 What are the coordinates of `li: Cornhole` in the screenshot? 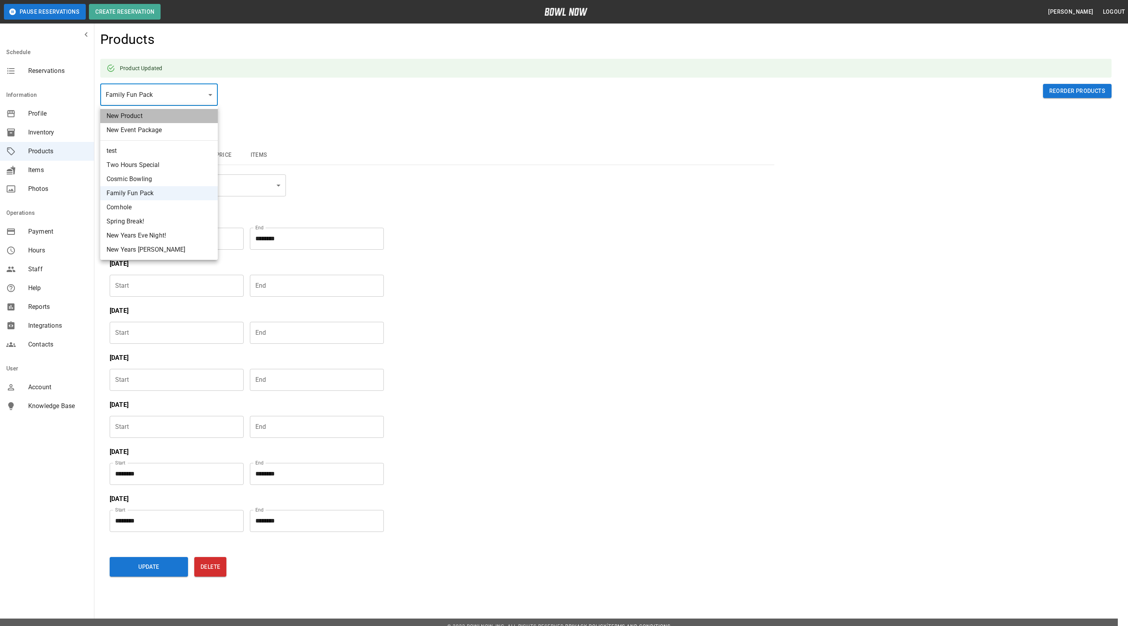 It's located at (159, 207).